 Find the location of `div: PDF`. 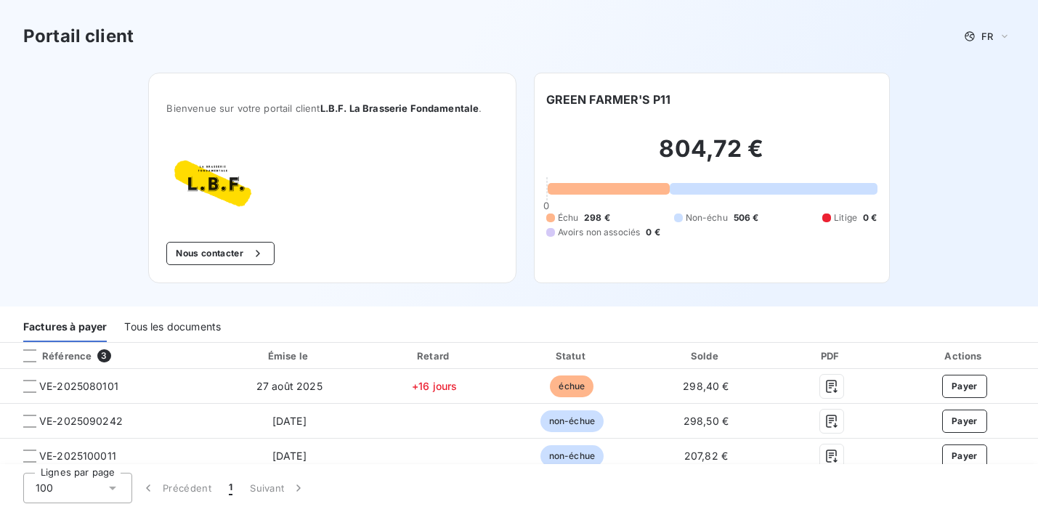

div: PDF is located at coordinates (832, 356).